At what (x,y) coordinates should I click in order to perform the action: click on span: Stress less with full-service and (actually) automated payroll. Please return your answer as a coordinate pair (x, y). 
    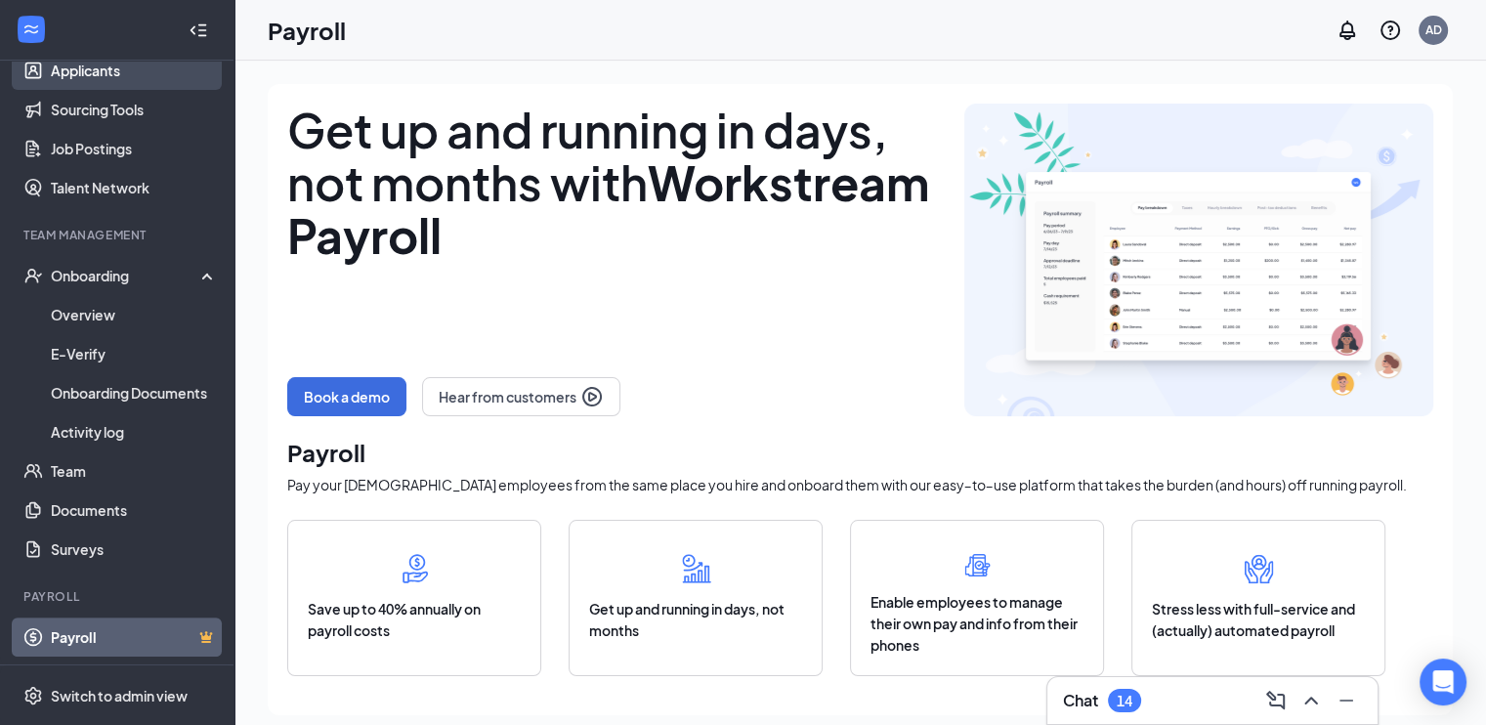
    Looking at the image, I should click on (1258, 619).